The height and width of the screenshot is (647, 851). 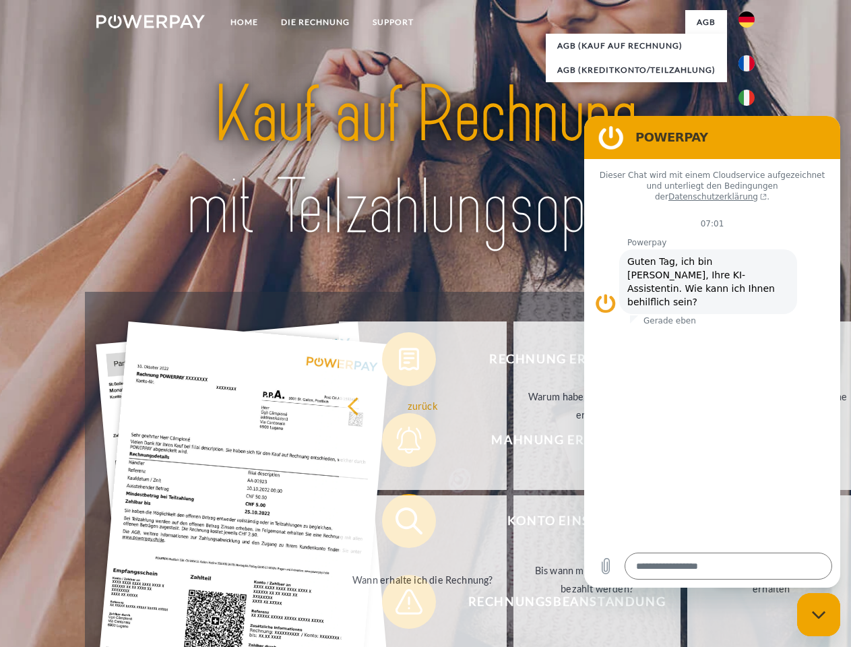 What do you see at coordinates (597, 405) in the screenshot?
I see `div: Warum habe ich eine Rechnung erhalten?` at bounding box center [597, 405].